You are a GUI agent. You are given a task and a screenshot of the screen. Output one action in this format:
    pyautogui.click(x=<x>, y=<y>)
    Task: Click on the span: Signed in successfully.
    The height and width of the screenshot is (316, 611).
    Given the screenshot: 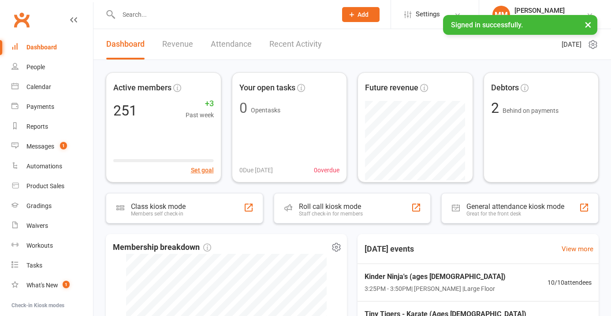 What is the action you would take?
    pyautogui.click(x=487, y=25)
    